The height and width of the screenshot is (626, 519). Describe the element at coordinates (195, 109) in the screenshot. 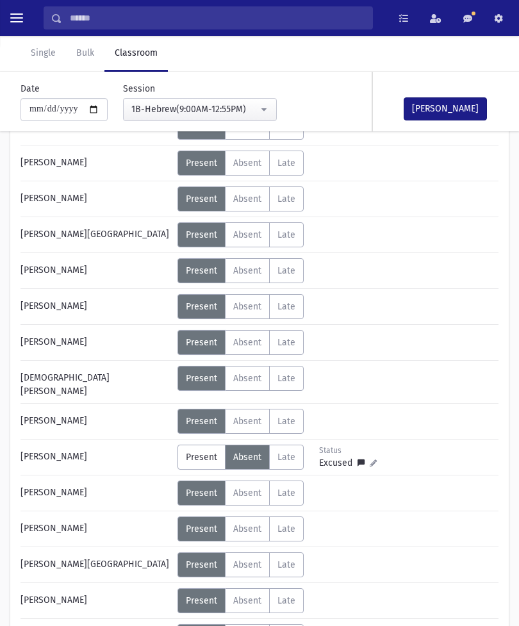

I see `div: 1B-Hebrew(9:00AM-12:55PM)` at that location.